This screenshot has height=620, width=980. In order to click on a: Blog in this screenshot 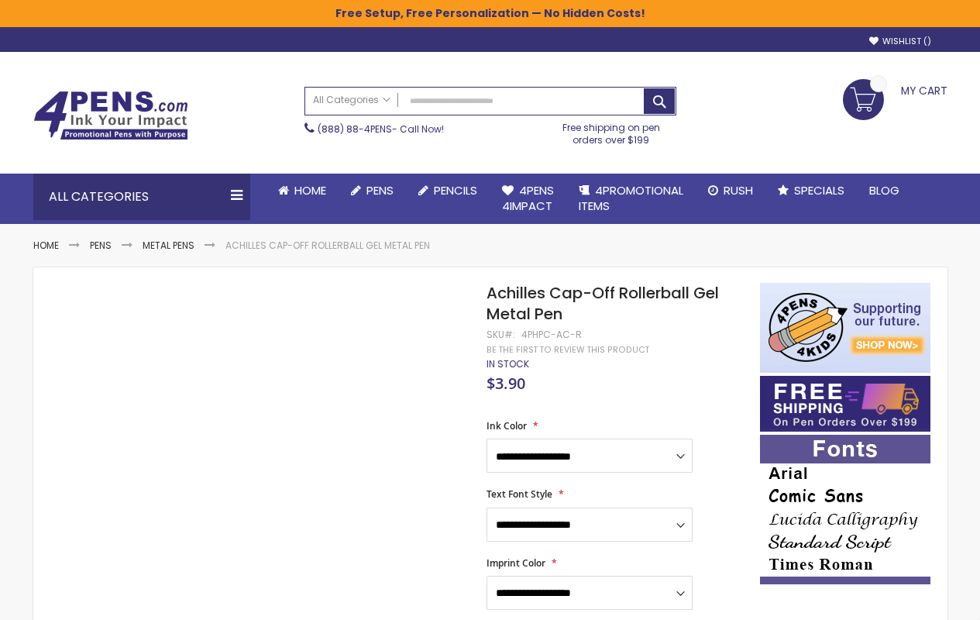, I will do `click(884, 191)`.